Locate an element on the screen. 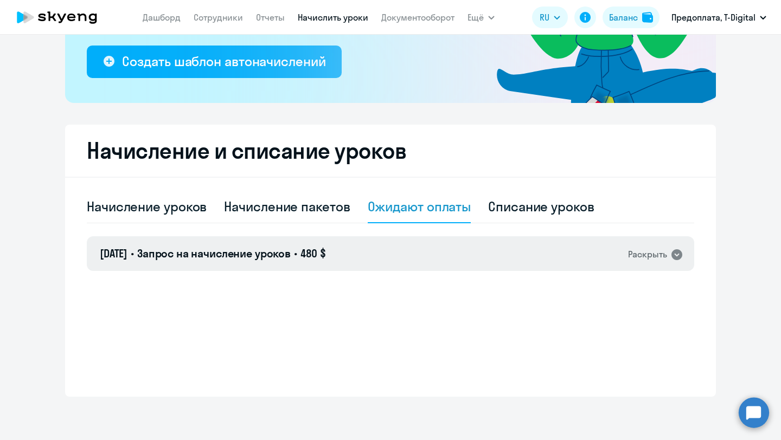  a: Дашборд is located at coordinates (162, 17).